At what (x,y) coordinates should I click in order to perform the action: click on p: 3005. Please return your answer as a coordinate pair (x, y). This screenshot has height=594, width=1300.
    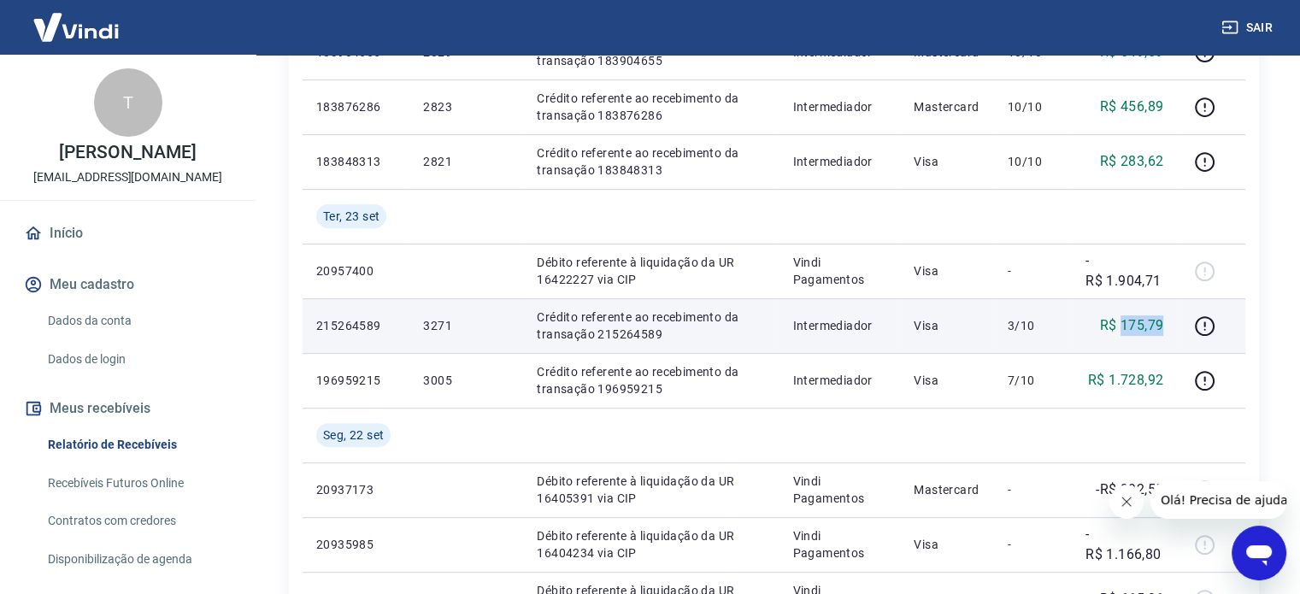
    Looking at the image, I should click on (466, 380).